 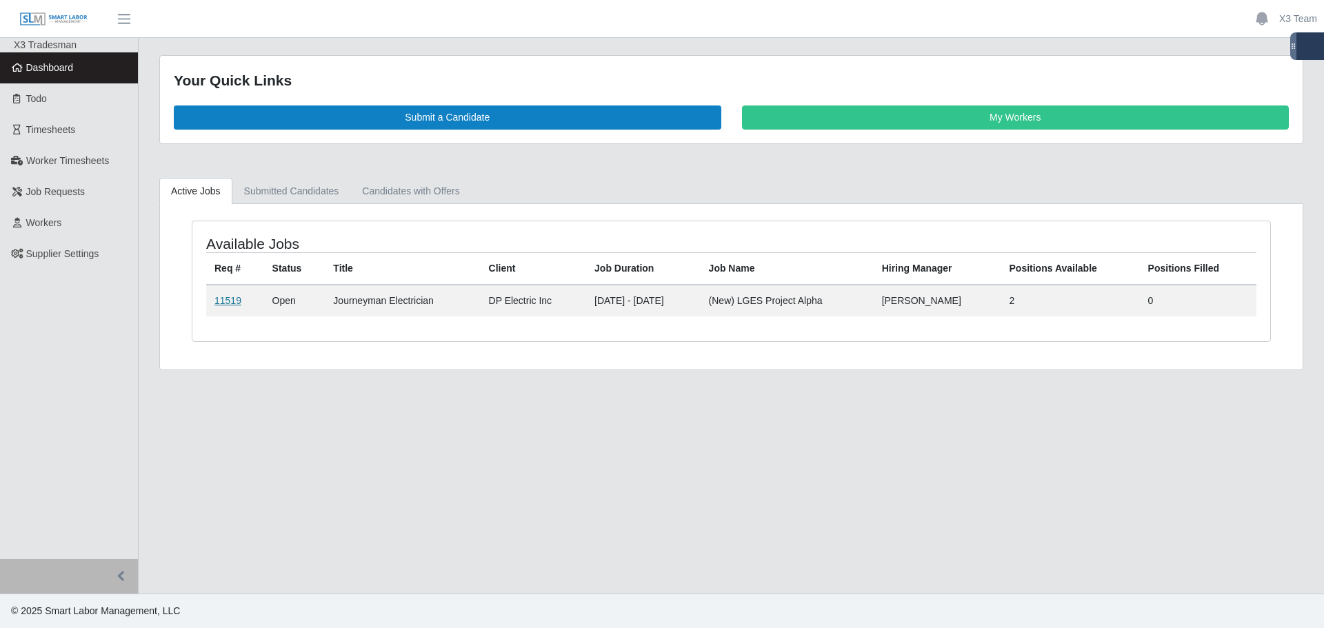 What do you see at coordinates (731, 81) in the screenshot?
I see `div: Your Quick Links` at bounding box center [731, 81].